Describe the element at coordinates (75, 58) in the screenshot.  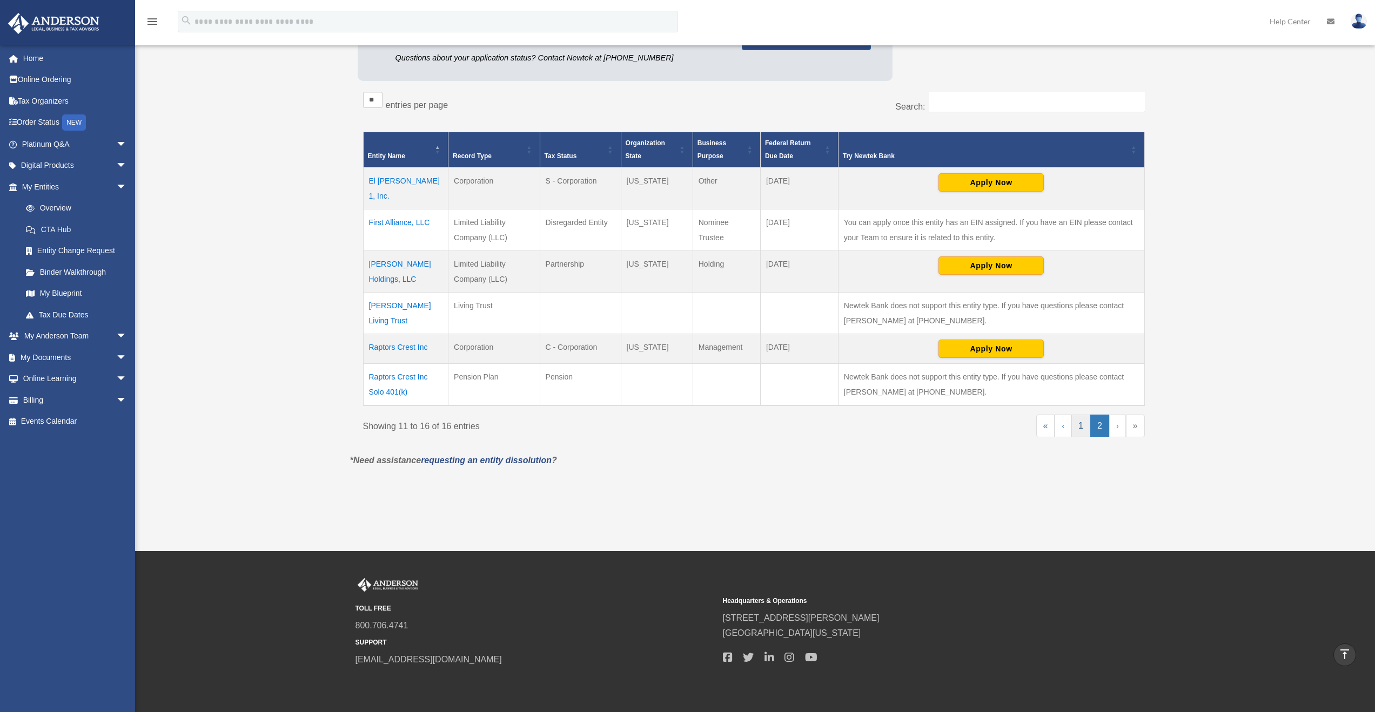
I see `a: Home` at that location.